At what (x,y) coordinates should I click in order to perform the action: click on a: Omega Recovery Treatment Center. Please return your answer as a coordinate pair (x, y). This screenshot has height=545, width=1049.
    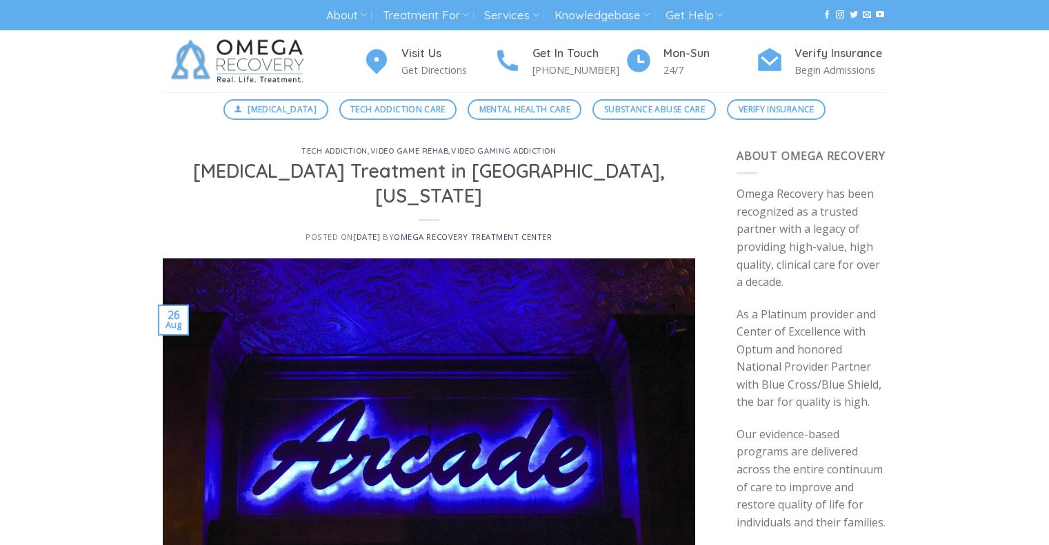
    Looking at the image, I should click on (472, 236).